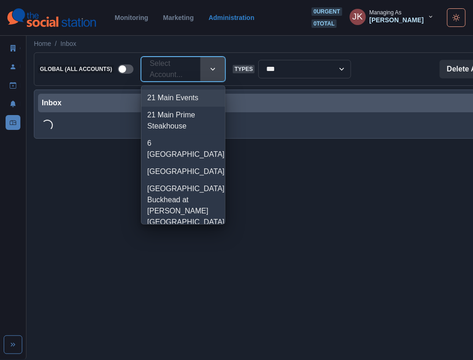 The height and width of the screenshot is (360, 473). Describe the element at coordinates (178, 18) in the screenshot. I see `a: Marketing` at that location.